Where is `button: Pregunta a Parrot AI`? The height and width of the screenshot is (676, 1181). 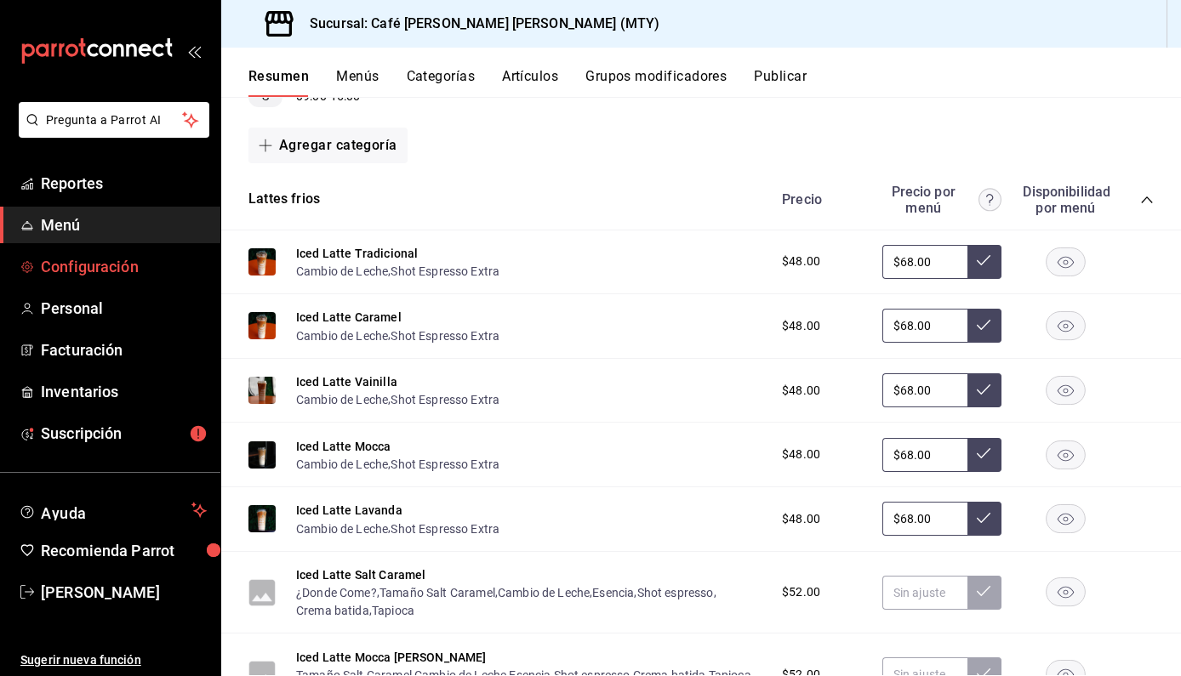 button: Pregunta a Parrot AI is located at coordinates (114, 120).